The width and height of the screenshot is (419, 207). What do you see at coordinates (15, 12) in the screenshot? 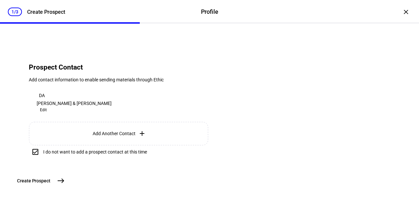
I see `div: 1/3` at bounding box center [15, 12].